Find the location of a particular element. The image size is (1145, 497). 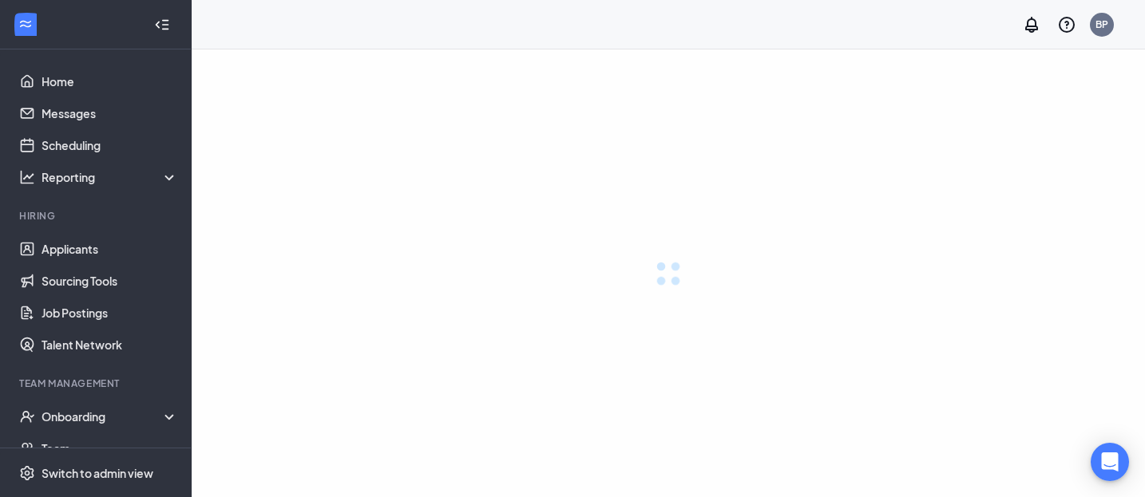

div: BP is located at coordinates (1102, 24).